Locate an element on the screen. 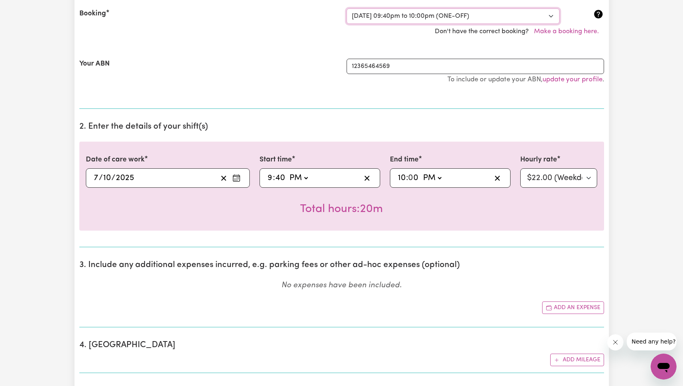 The width and height of the screenshot is (683, 386). a: update your profile is located at coordinates (572, 79).